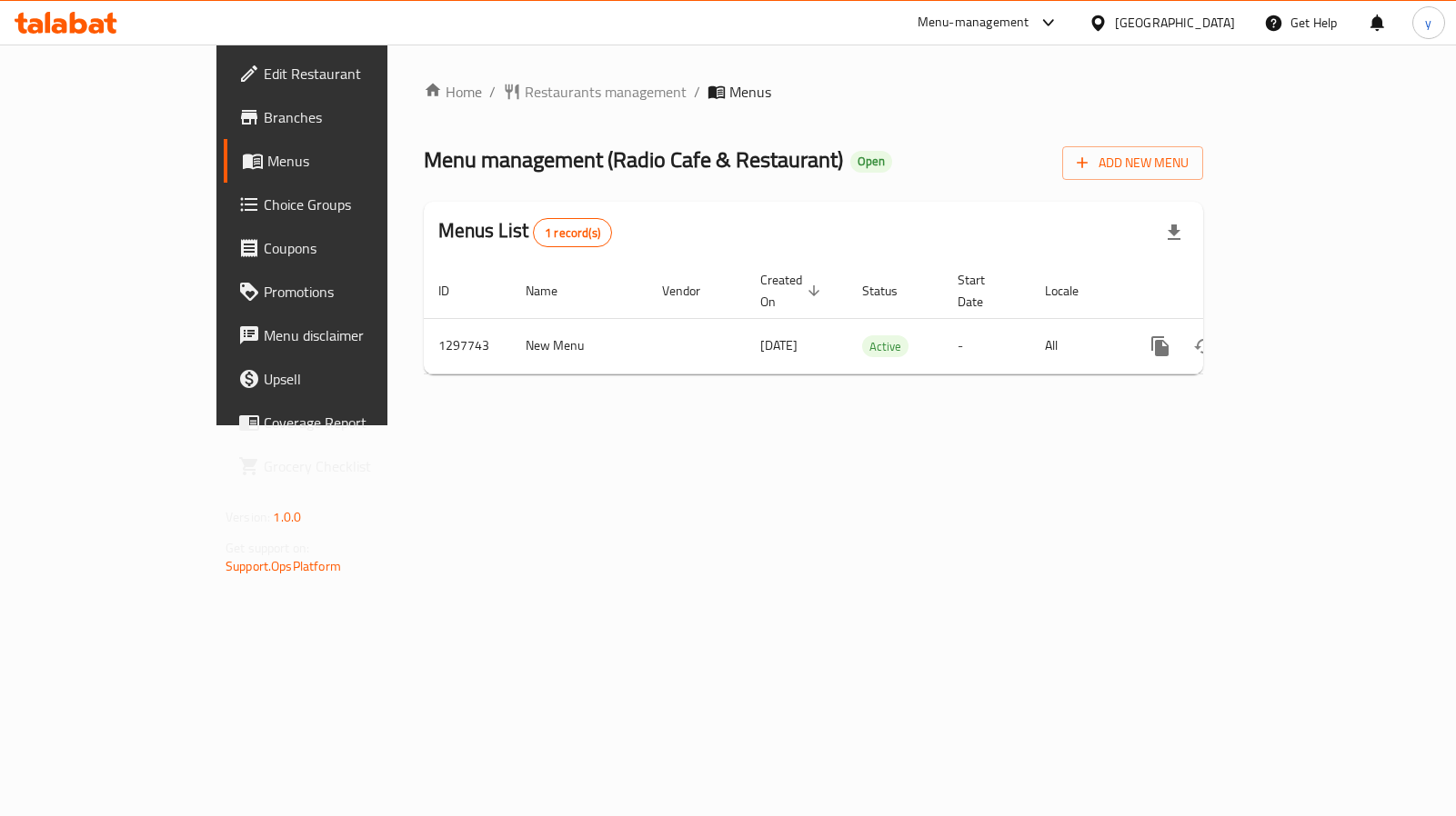 The image size is (1456, 816). I want to click on td: All, so click(1077, 345).